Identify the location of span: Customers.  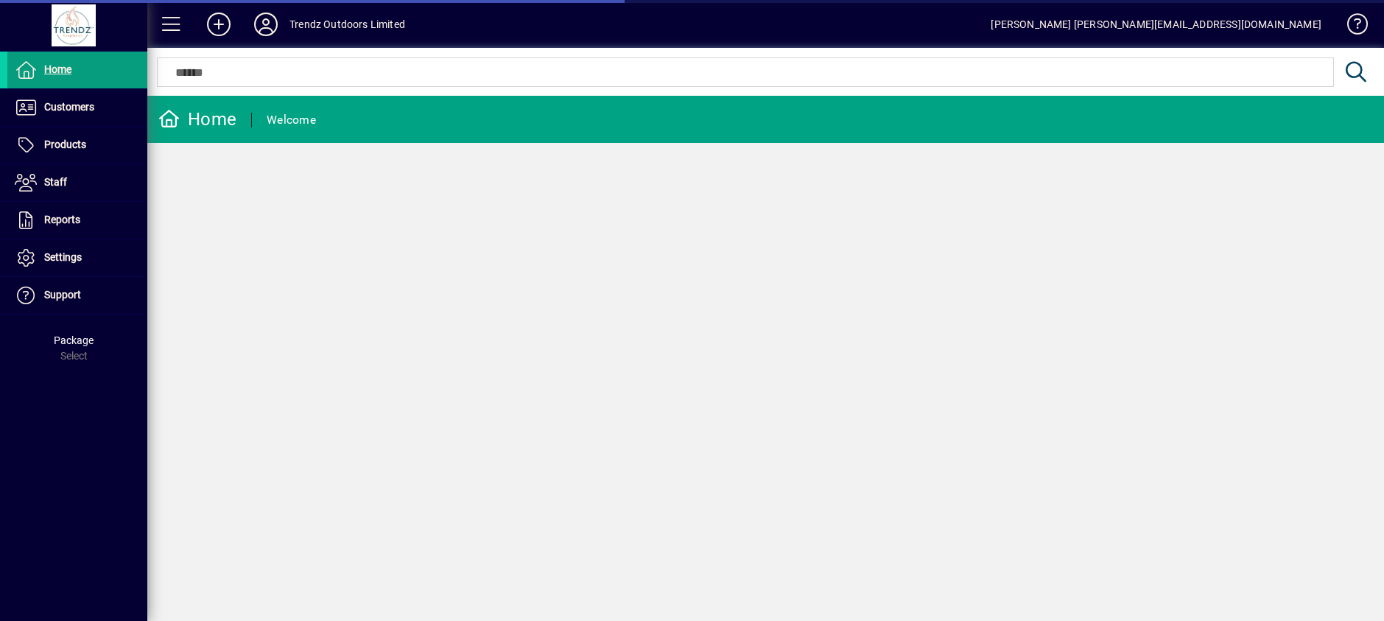
(69, 107).